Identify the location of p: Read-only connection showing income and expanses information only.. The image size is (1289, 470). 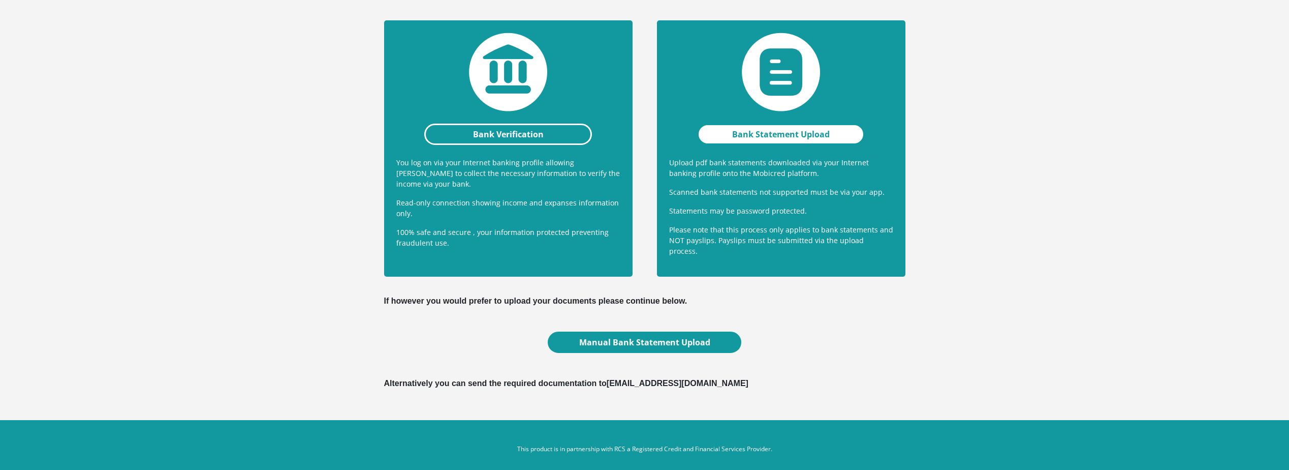
(508, 208).